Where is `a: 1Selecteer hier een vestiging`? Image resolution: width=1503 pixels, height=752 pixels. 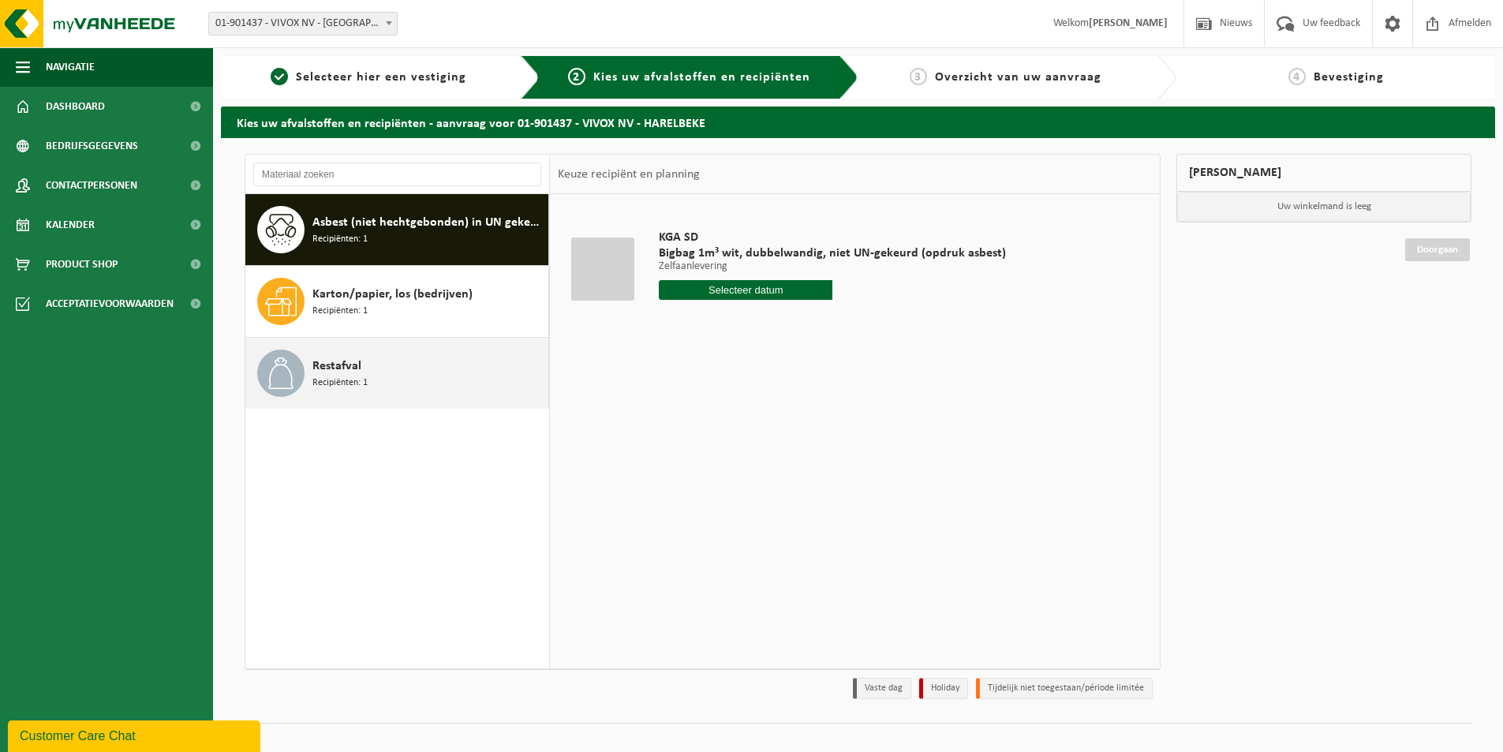
a: 1Selecteer hier een vestiging is located at coordinates (368, 77).